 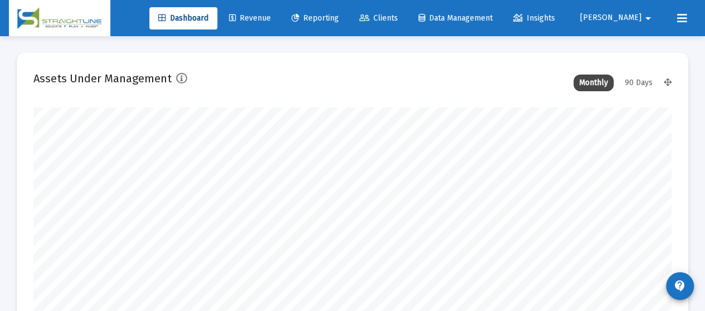 I want to click on a: Dashboard, so click(x=183, y=18).